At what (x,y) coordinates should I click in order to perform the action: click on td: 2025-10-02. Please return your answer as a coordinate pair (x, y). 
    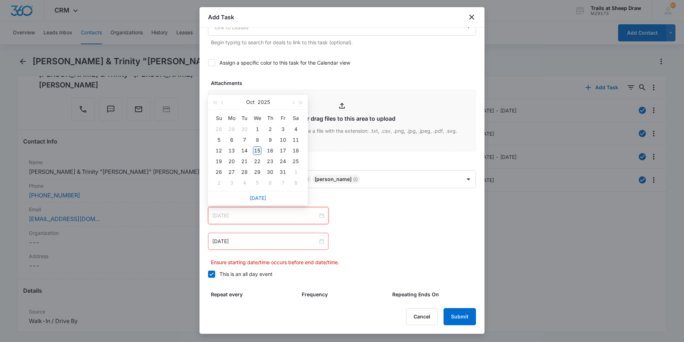
    Looking at the image, I should click on (270, 129).